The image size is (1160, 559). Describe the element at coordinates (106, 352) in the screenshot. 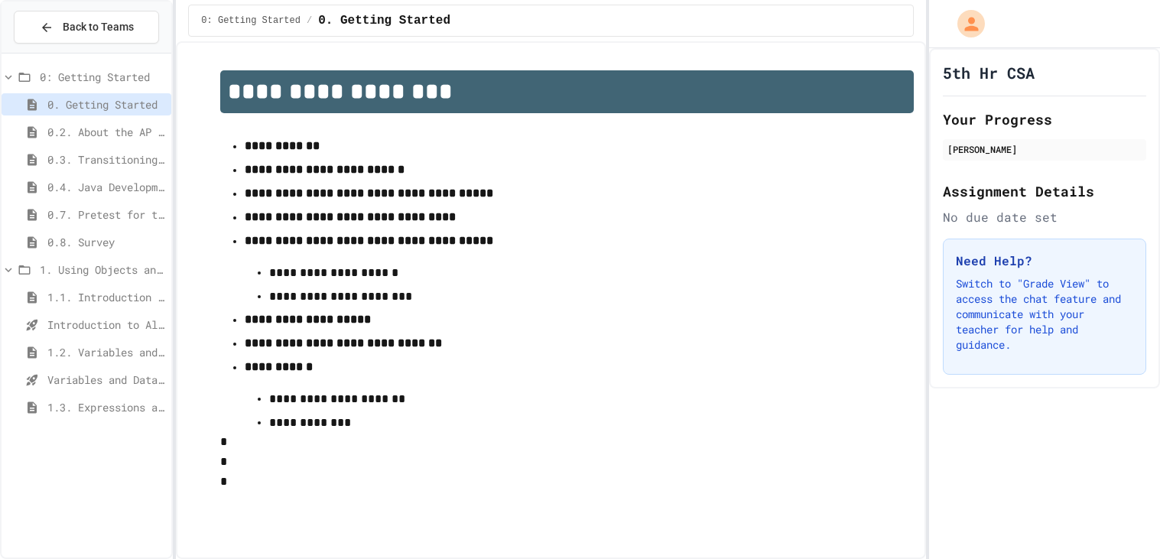

I see `span: 1.2. Variables and Data Types` at that location.